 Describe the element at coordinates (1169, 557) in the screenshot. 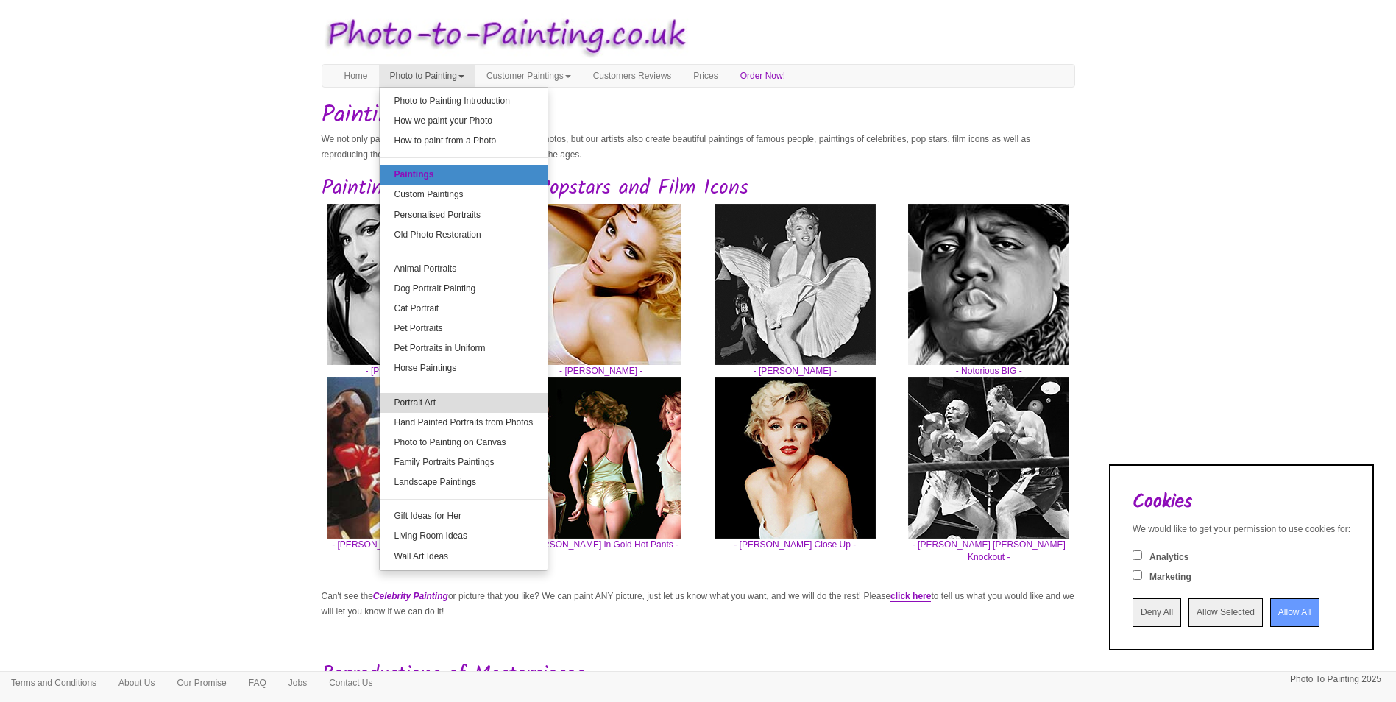

I see `label: Analytics` at that location.